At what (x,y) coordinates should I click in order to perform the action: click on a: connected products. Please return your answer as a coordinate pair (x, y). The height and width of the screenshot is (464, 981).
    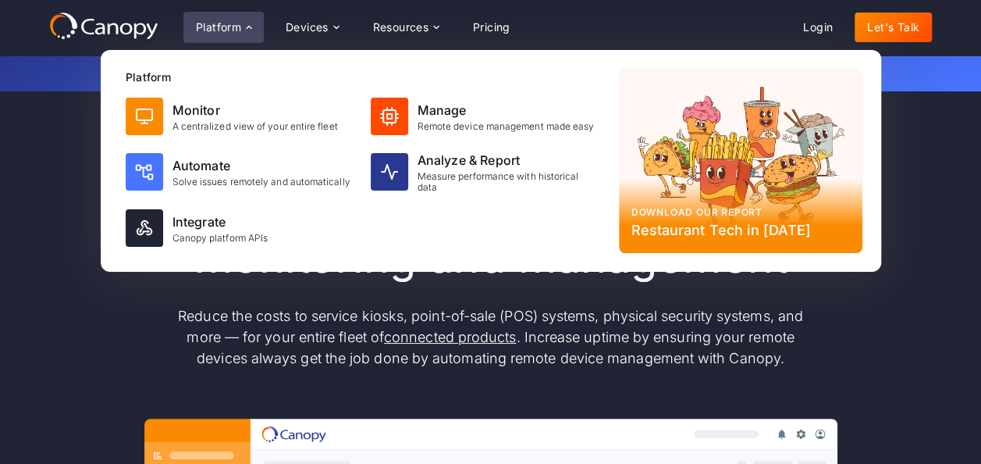
    Looking at the image, I should click on (450, 336).